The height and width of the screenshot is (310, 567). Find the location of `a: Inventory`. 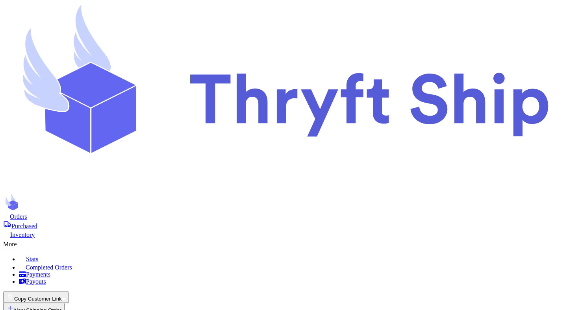

a: Inventory is located at coordinates (283, 234).